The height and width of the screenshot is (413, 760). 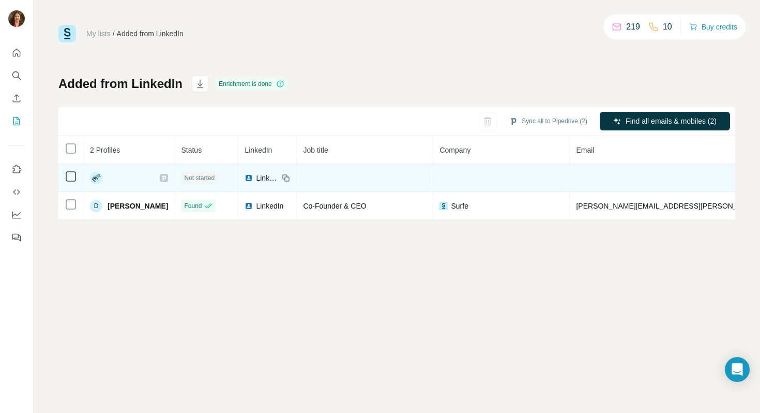 What do you see at coordinates (96, 206) in the screenshot?
I see `div: D` at bounding box center [96, 206].